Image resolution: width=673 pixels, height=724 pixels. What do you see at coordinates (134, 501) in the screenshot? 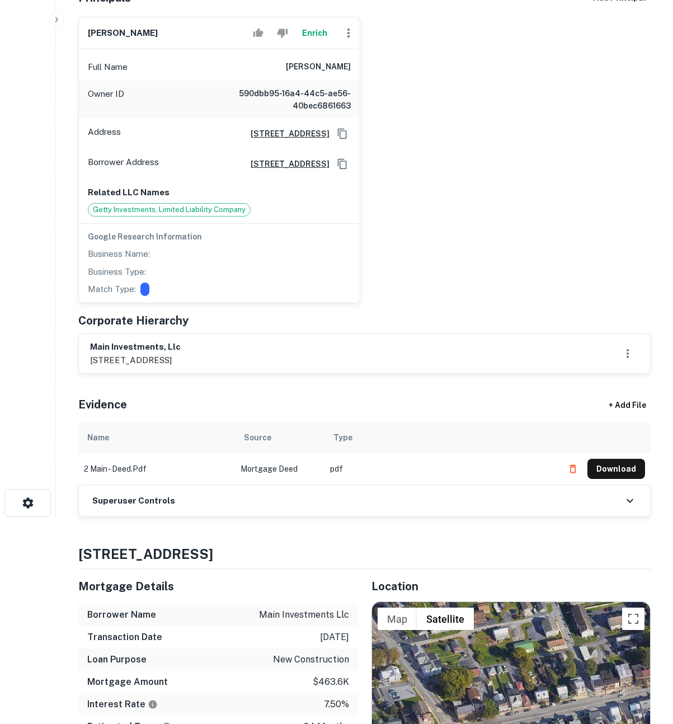
I see `h6: Superuser Controls` at bounding box center [134, 501].